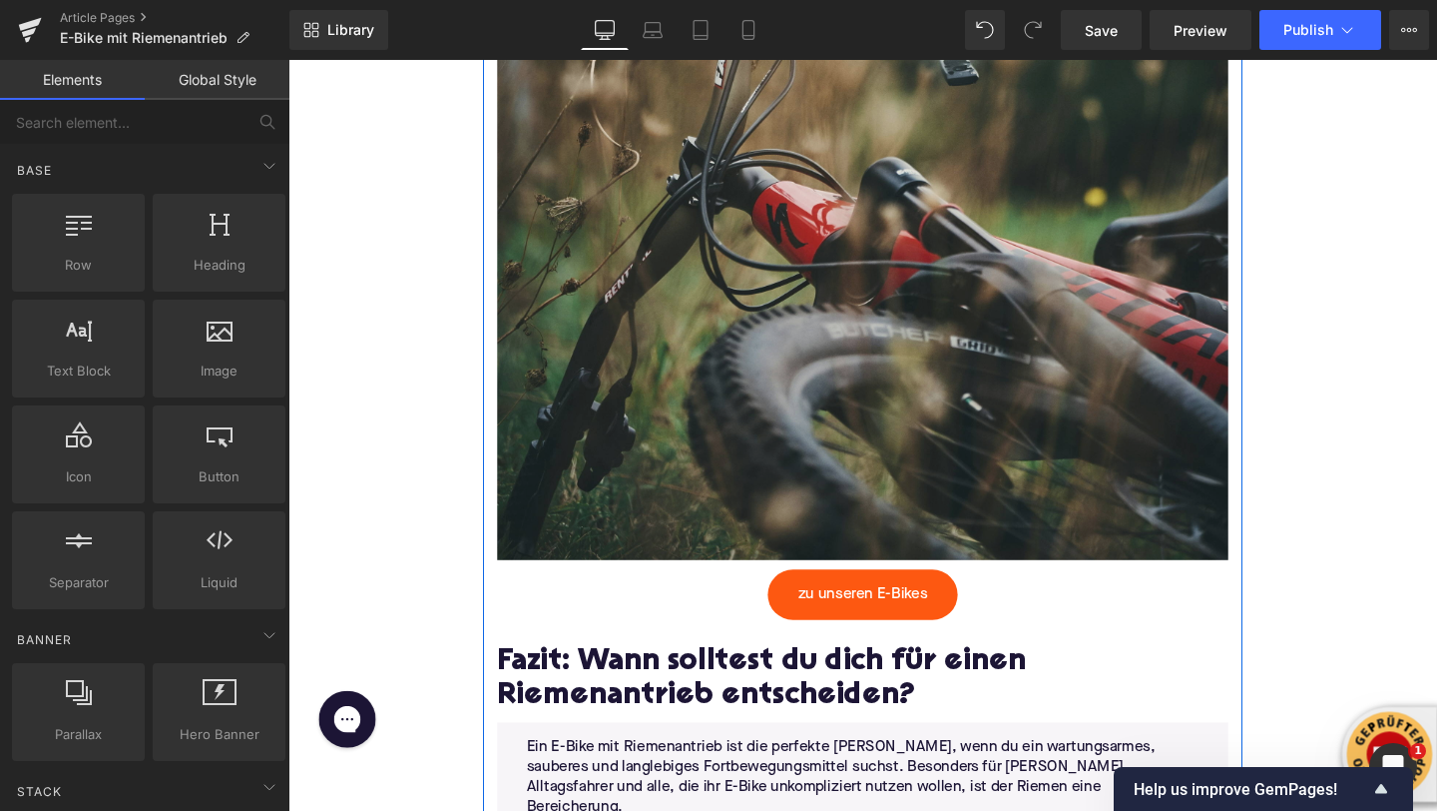 The image size is (1437, 811). I want to click on span: Hero Banner, so click(219, 734).